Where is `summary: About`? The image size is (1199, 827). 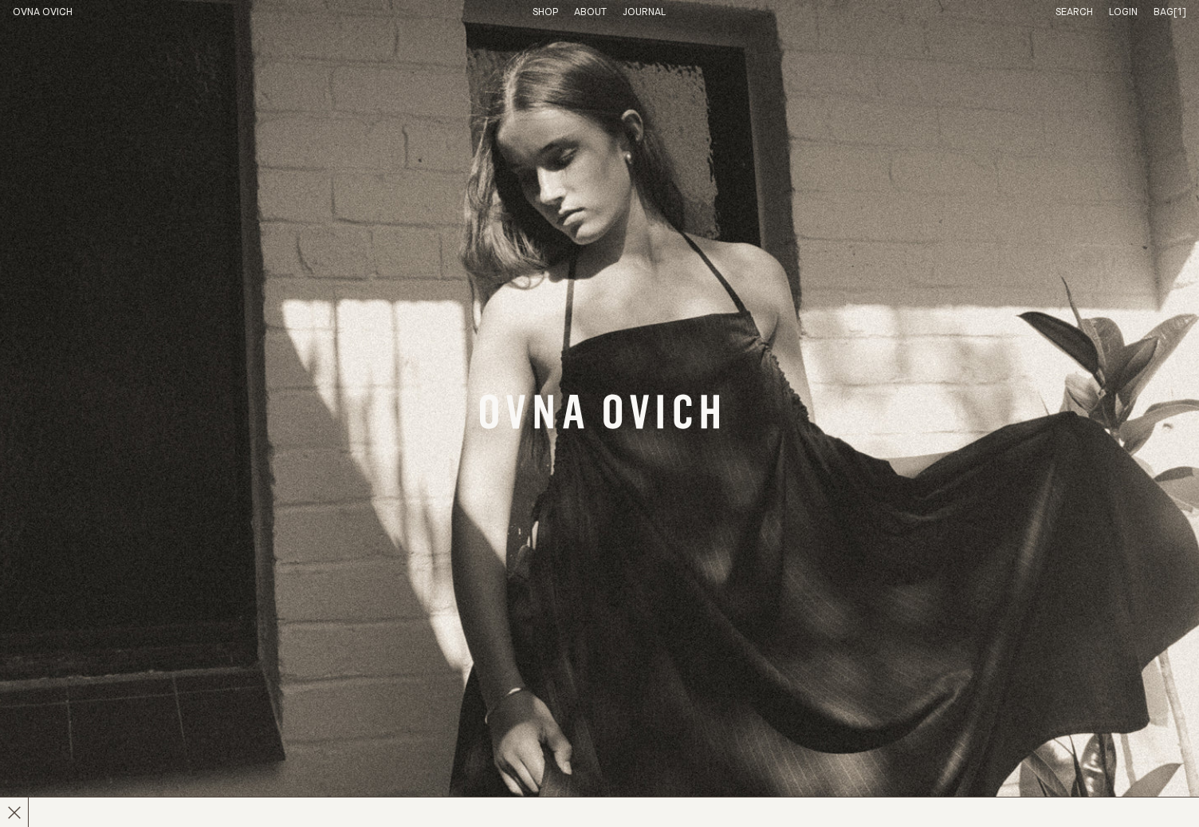 summary: About is located at coordinates (590, 13).